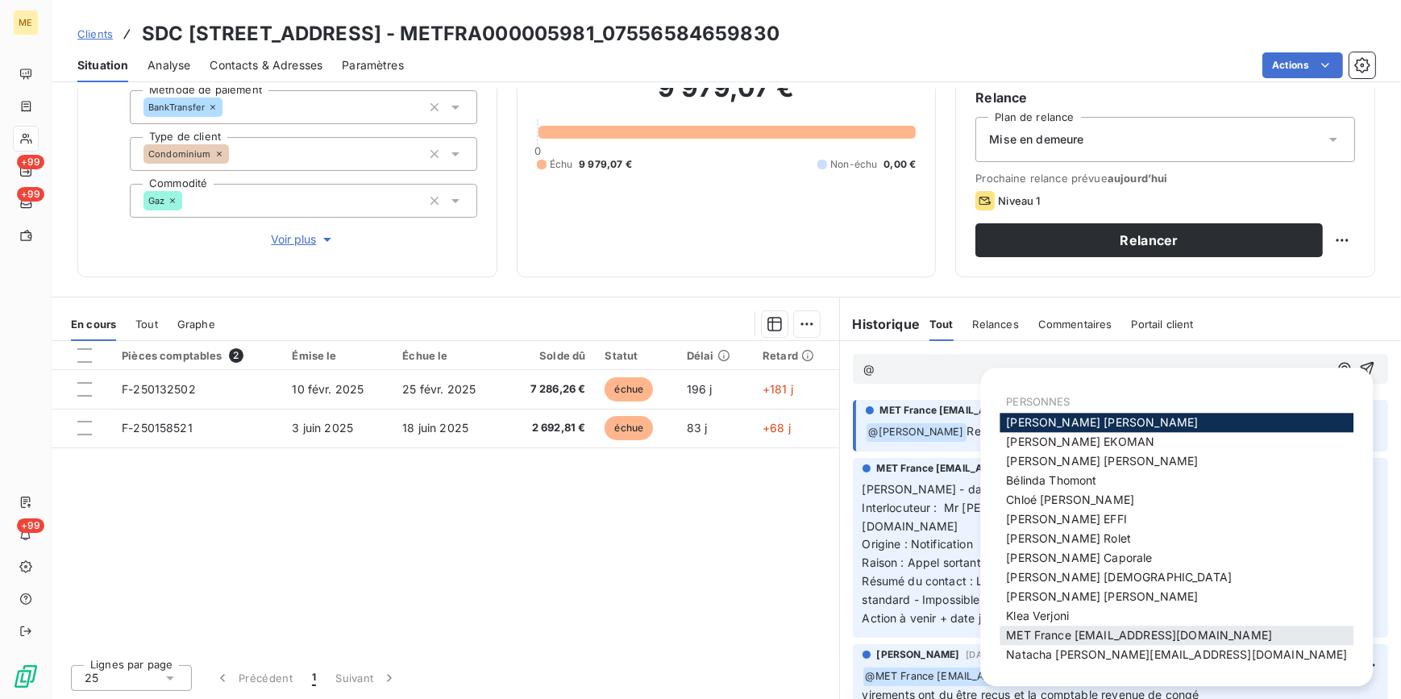 This screenshot has height=699, width=1401. I want to click on span: Relancé mais sonne dans le vide - les relancerai à 14h, so click(1112, 431).